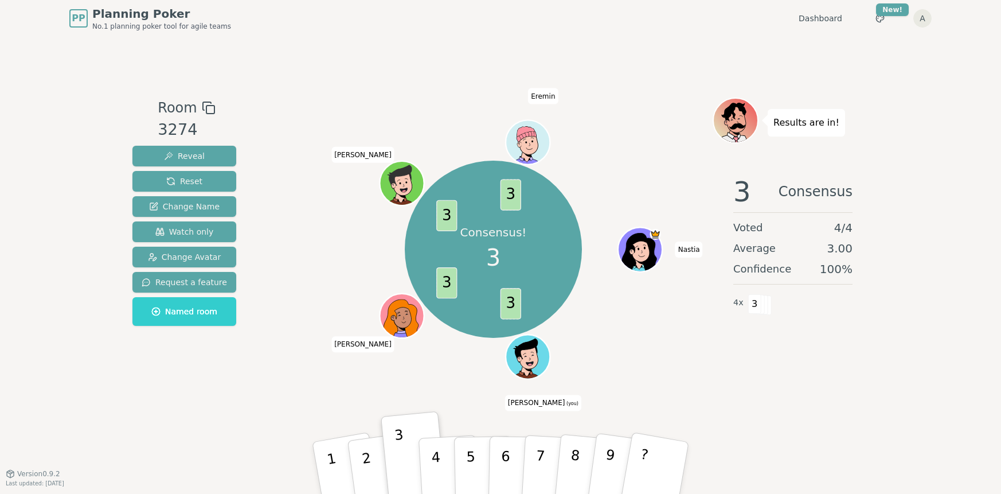 This screenshot has width=1001, height=494. I want to click on p: Consensus!, so click(494, 232).